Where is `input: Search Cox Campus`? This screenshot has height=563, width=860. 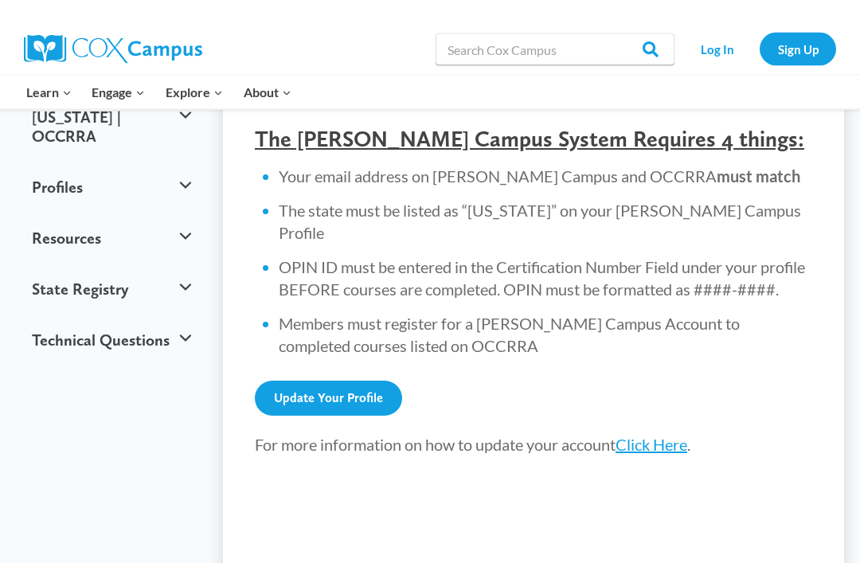
input: Search Cox Campus is located at coordinates (555, 49).